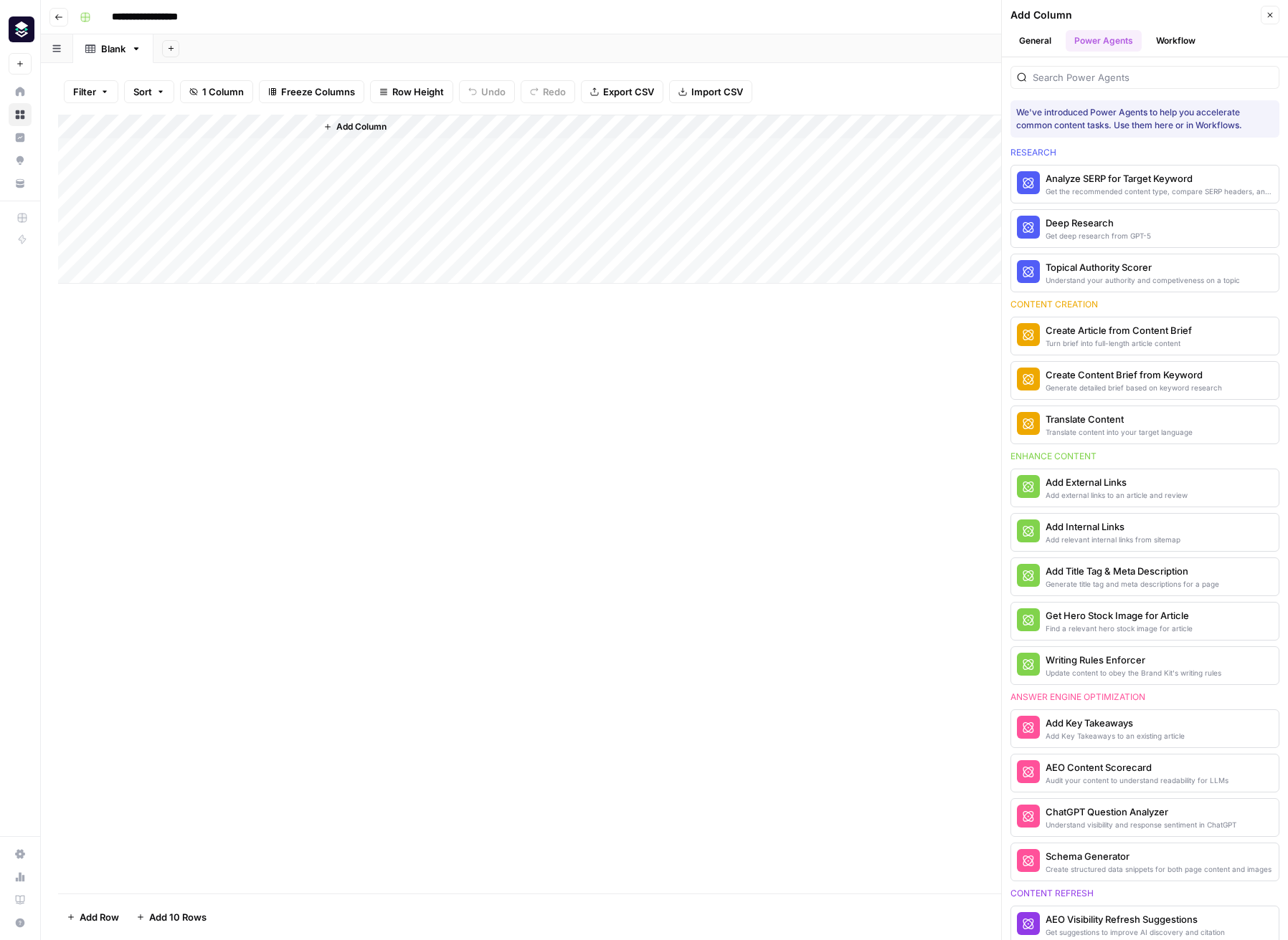 This screenshot has height=940, width=1288. Describe the element at coordinates (20, 855) in the screenshot. I see `a: Settings` at that location.